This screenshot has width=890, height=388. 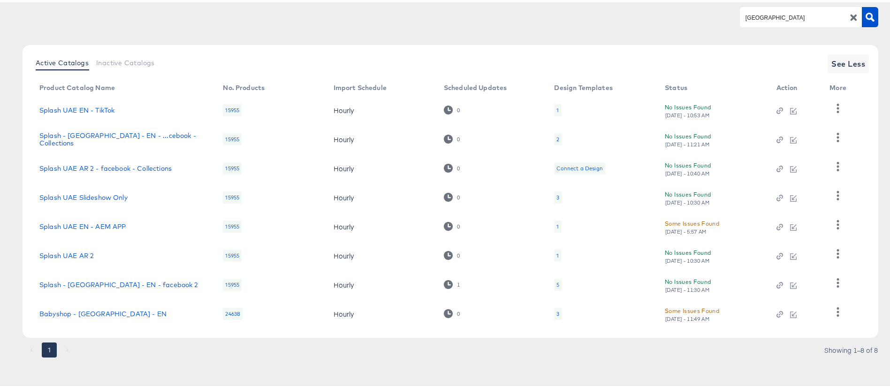 What do you see at coordinates (83, 224) in the screenshot?
I see `a: Splash UAE EN - AEM APP` at bounding box center [83, 224].